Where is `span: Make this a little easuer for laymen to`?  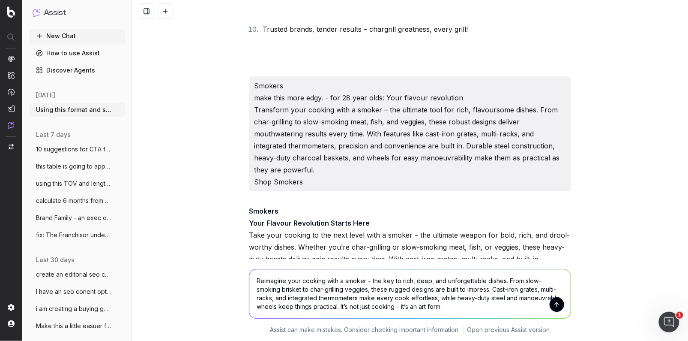
span: Make this a little easuer for laymen to is located at coordinates (74, 326).